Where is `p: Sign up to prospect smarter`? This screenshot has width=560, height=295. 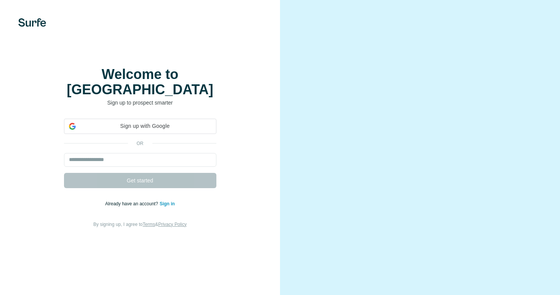 p: Sign up to prospect smarter is located at coordinates (140, 103).